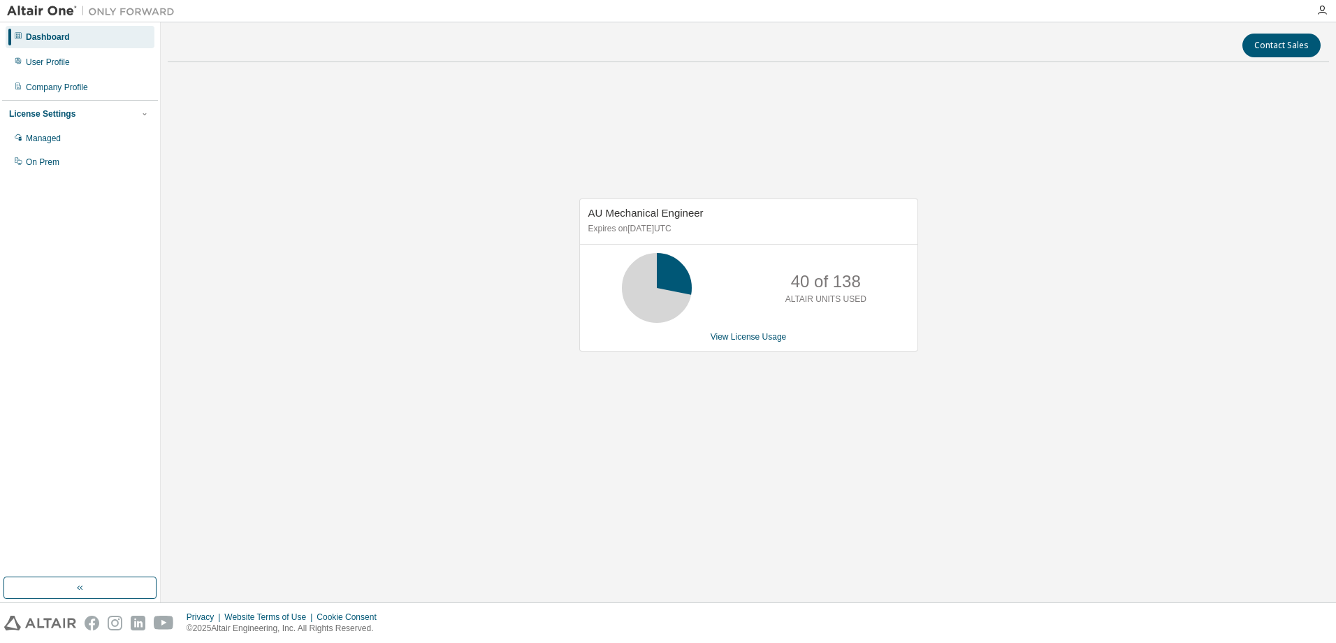 Image resolution: width=1336 pixels, height=643 pixels. What do you see at coordinates (43, 138) in the screenshot?
I see `div: Managed` at bounding box center [43, 138].